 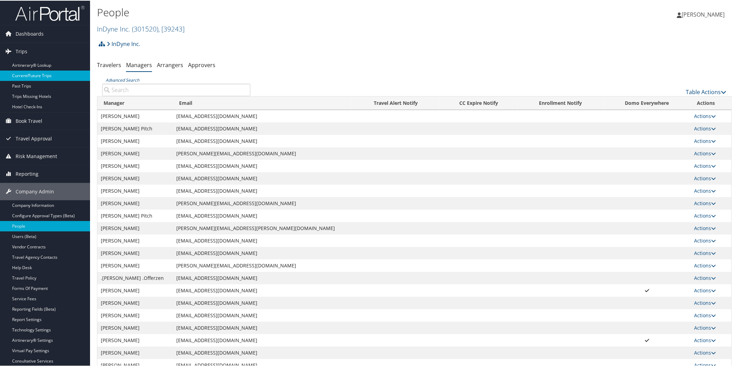 What do you see at coordinates (176, 89) in the screenshot?
I see `input: Advanced Search` at bounding box center [176, 89].